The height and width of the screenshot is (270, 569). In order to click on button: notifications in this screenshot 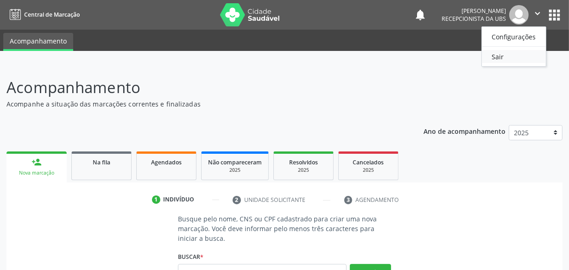, I will do `click(420, 15)`.